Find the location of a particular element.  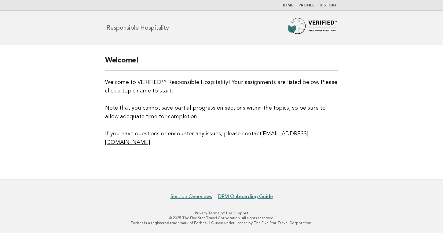

h1: Responsible Hospitality is located at coordinates (138, 28).